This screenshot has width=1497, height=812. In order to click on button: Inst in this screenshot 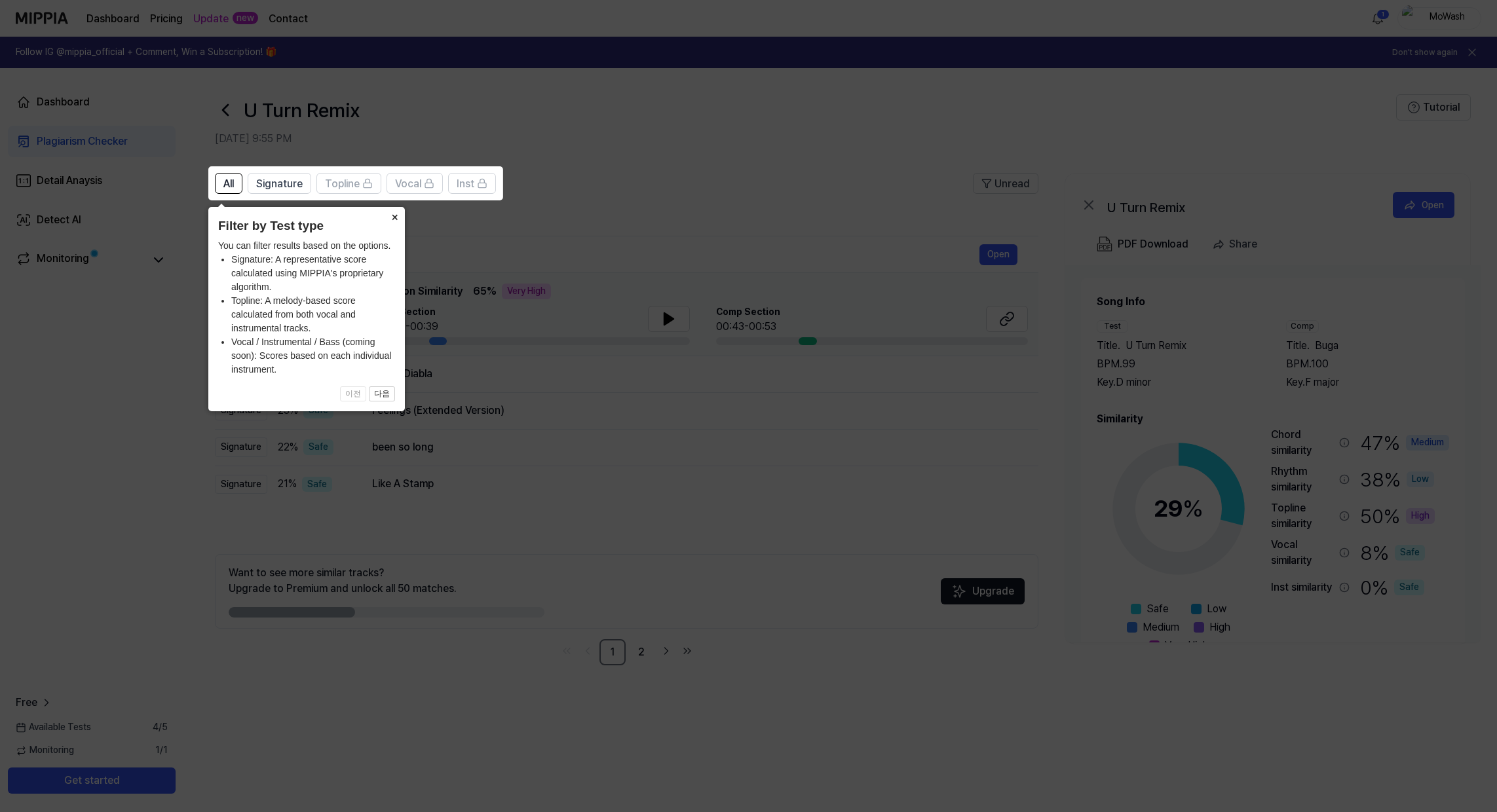, I will do `click(472, 183)`.